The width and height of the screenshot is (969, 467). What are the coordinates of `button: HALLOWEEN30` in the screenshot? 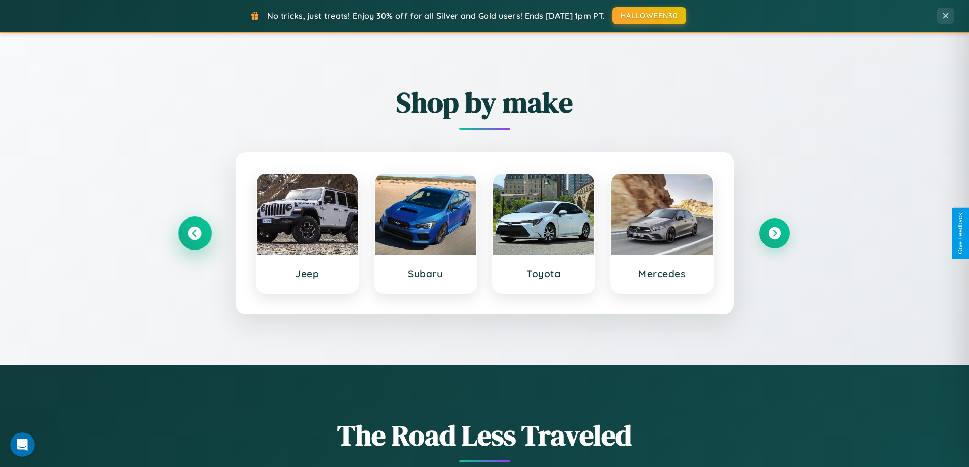 It's located at (649, 16).